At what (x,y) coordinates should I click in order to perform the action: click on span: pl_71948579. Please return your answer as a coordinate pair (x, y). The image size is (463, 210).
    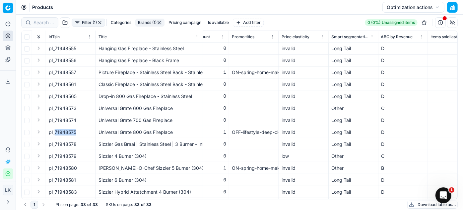
    Looking at the image, I should click on (63, 156).